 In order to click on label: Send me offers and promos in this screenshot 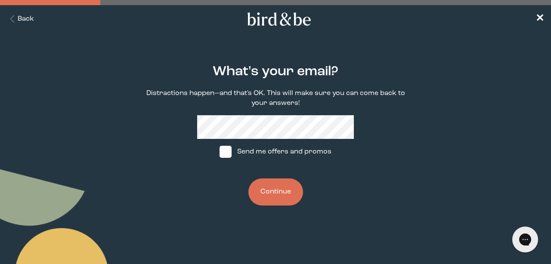, I will do `click(276, 152)`.